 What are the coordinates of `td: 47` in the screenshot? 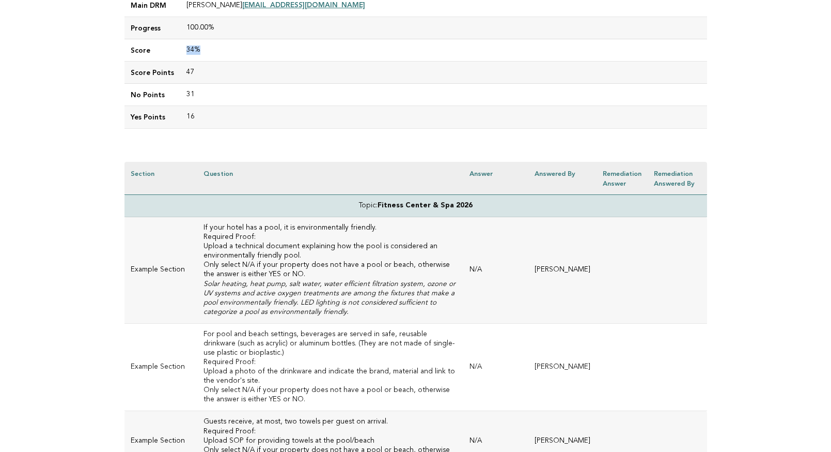 It's located at (444, 72).